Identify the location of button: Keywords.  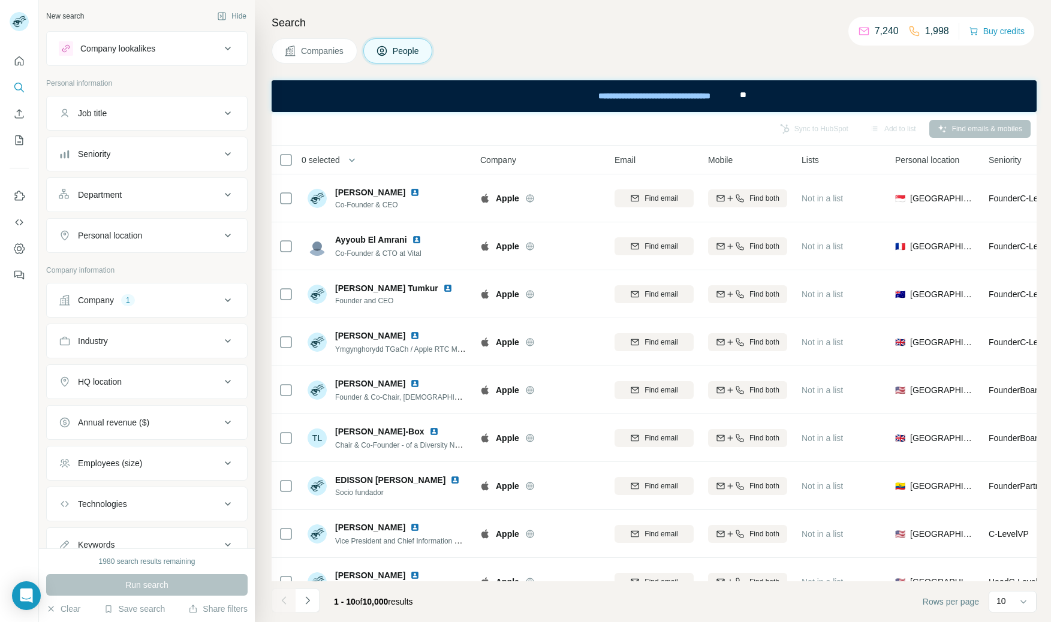
(147, 545).